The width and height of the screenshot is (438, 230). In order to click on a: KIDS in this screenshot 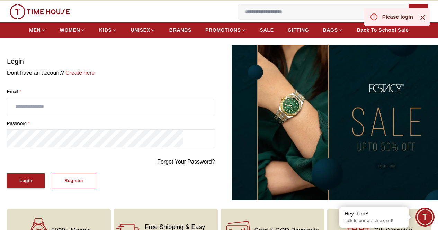, I will do `click(108, 30)`.